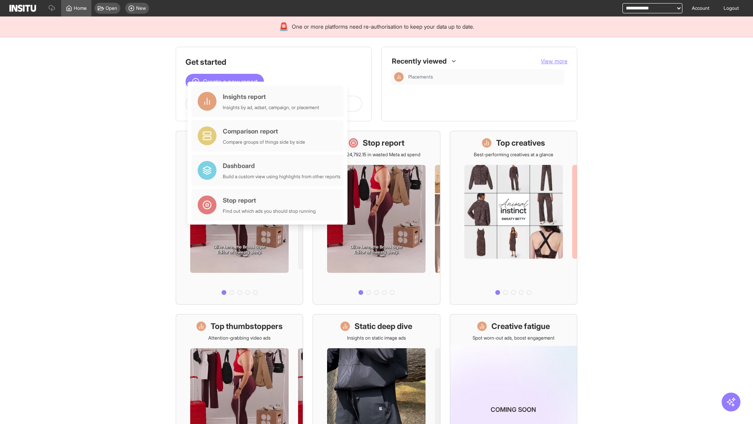 The width and height of the screenshot is (753, 424). I want to click on div: Insights, so click(399, 77).